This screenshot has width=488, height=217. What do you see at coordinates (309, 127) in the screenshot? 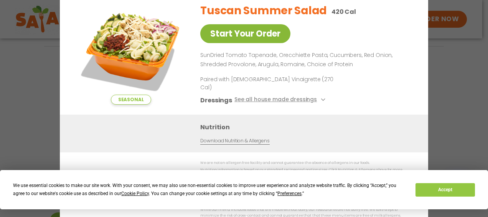
I see `h3: Nutrition` at bounding box center [309, 127].